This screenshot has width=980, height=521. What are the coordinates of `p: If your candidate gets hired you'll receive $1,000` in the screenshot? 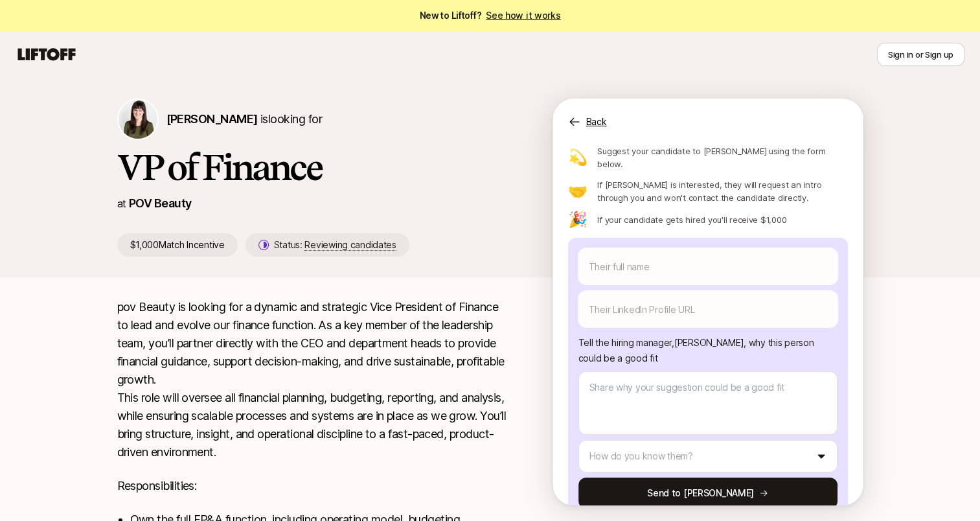 It's located at (691, 219).